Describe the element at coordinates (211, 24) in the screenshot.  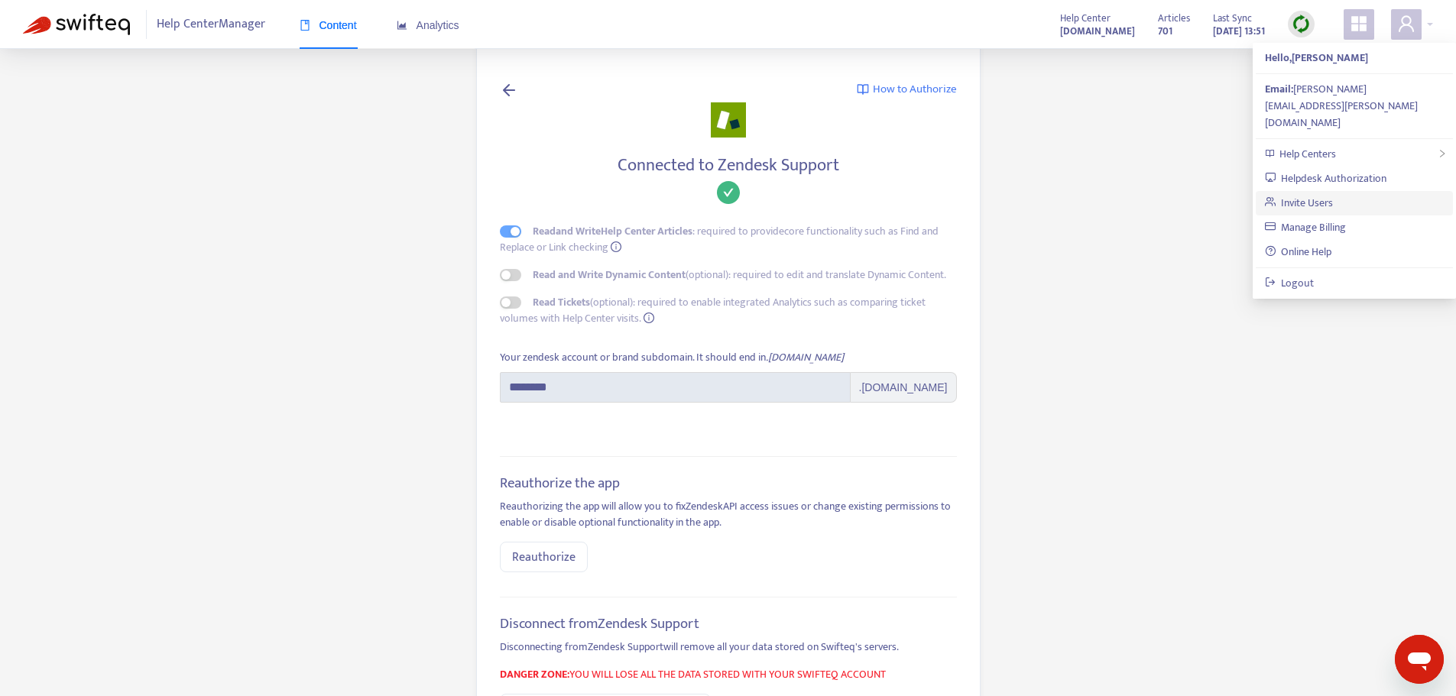
I see `span: Help Center Manager` at that location.